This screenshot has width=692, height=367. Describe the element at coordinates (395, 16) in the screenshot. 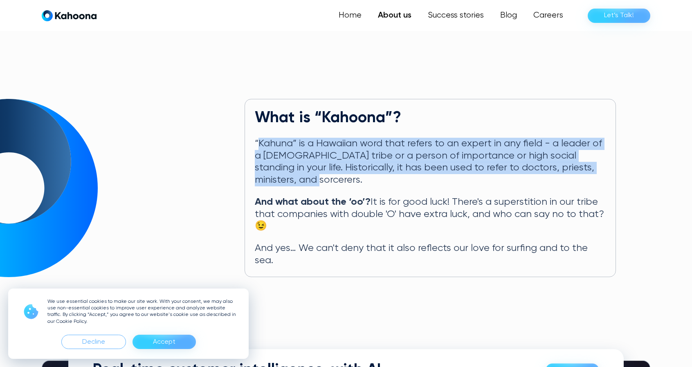

I see `a: About us` at that location.